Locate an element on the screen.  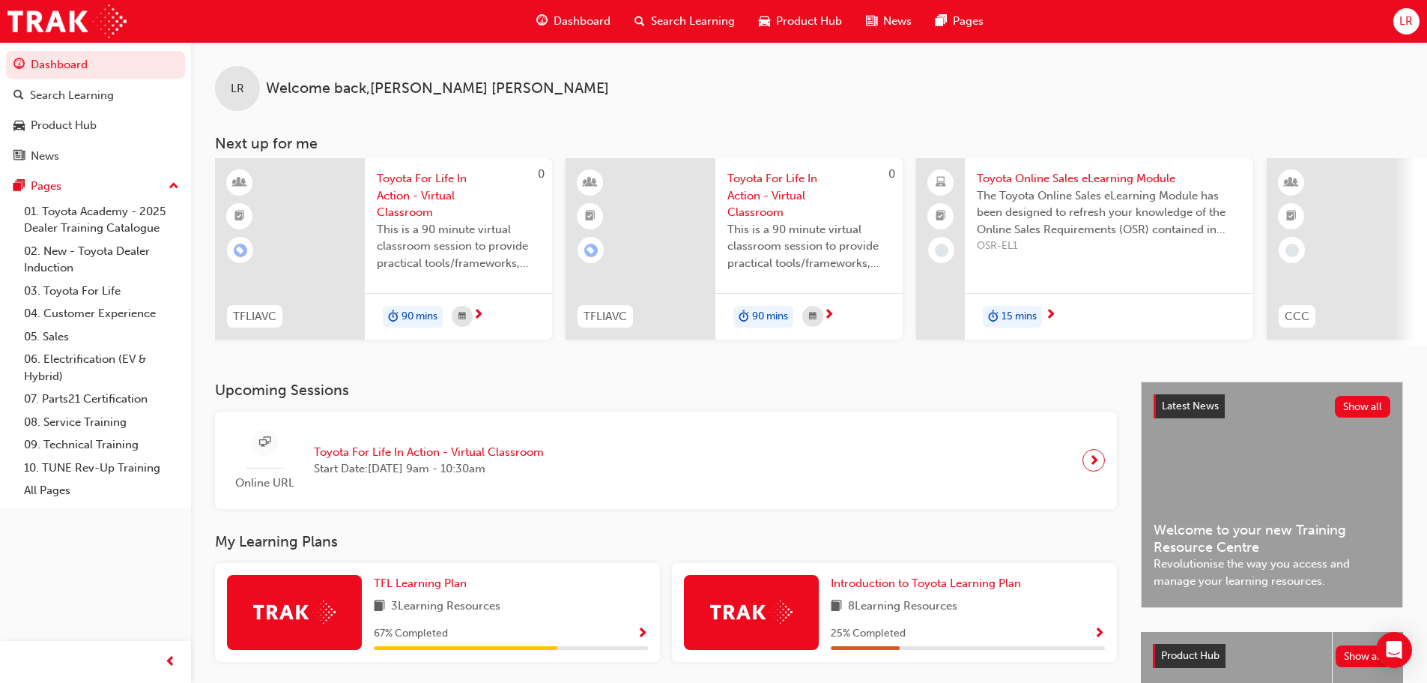
span: News is located at coordinates (898, 21).